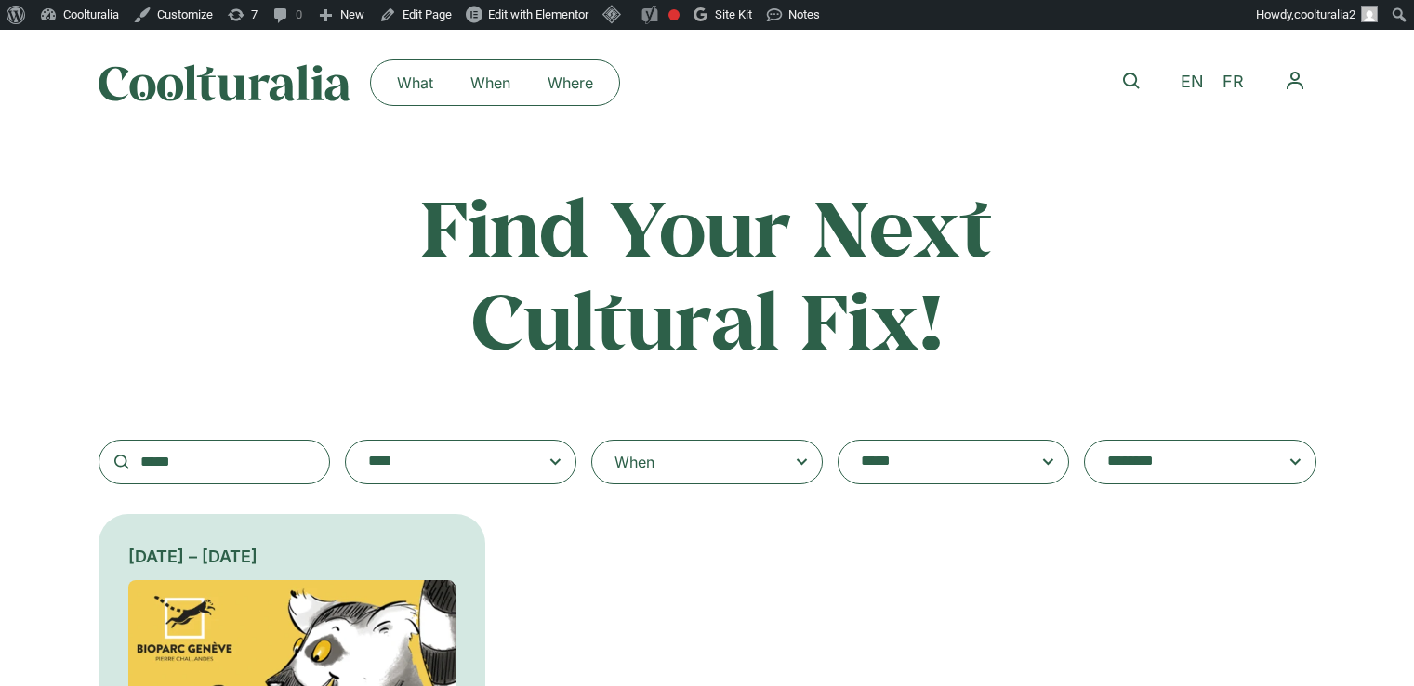  What do you see at coordinates (1325, 14) in the screenshot?
I see `span: coolturalia2` at bounding box center [1325, 14].